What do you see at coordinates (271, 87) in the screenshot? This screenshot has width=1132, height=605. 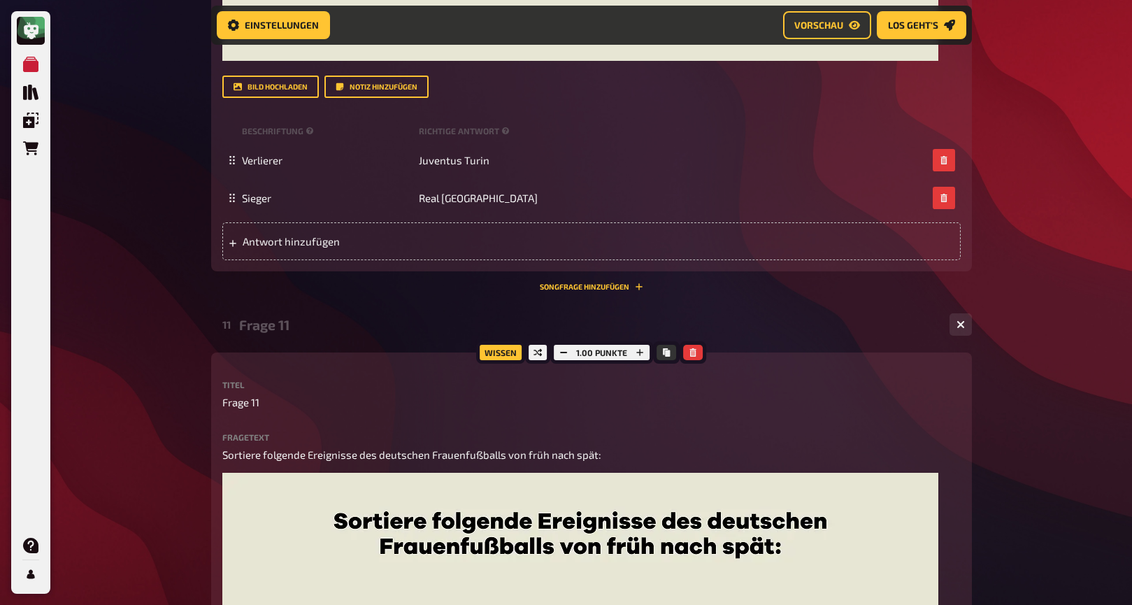 I see `button: Bild hochladen` at bounding box center [271, 87].